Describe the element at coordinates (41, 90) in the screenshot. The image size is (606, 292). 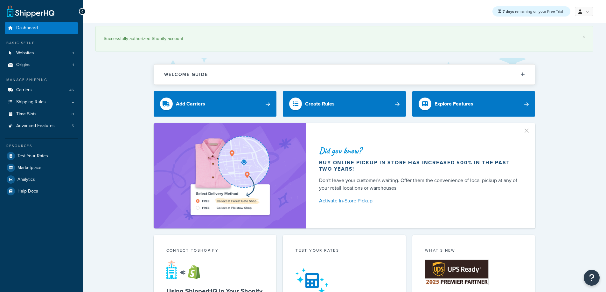
I see `li: Carriers` at that location.